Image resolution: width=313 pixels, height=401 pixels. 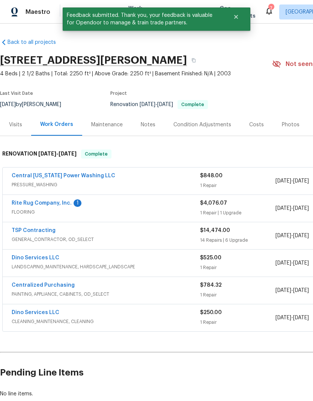 What do you see at coordinates (57, 124) in the screenshot?
I see `div: Work Orders` at bounding box center [57, 124].